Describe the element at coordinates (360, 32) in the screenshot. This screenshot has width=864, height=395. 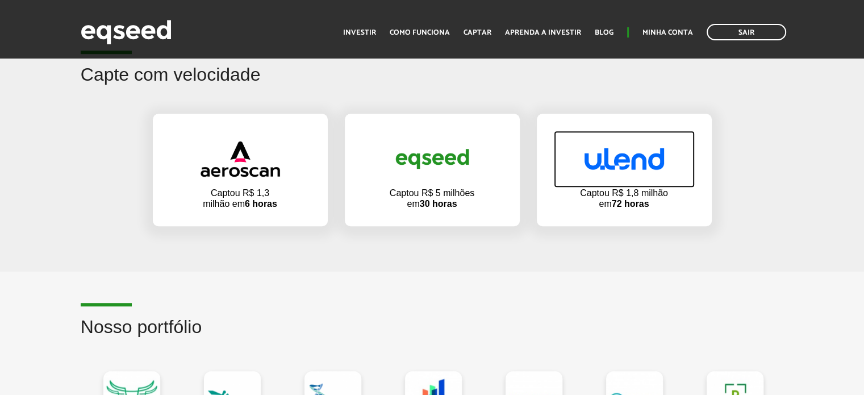
I see `a: Investir` at that location.